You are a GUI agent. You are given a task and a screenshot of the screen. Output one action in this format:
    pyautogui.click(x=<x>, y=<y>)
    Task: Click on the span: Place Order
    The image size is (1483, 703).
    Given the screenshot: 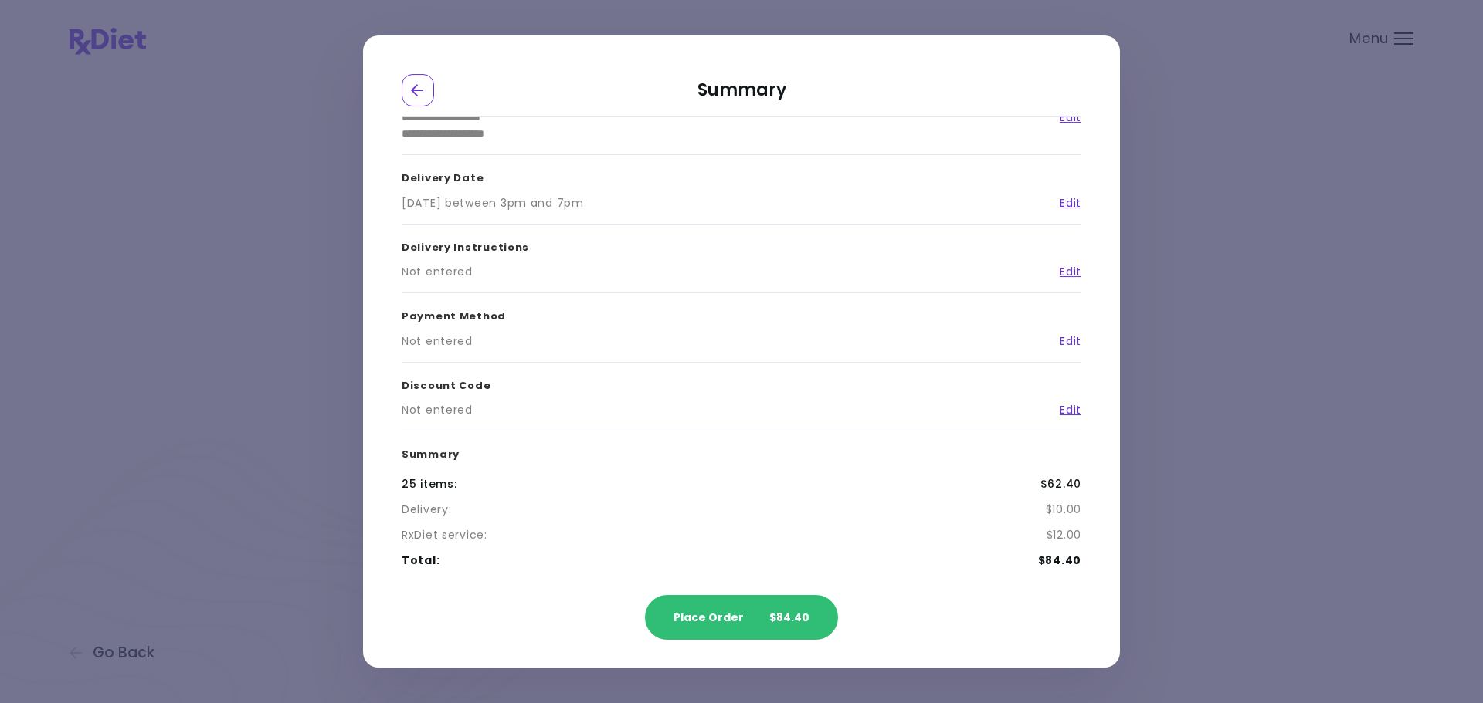 What is the action you would take?
    pyautogui.click(x=708, y=618)
    